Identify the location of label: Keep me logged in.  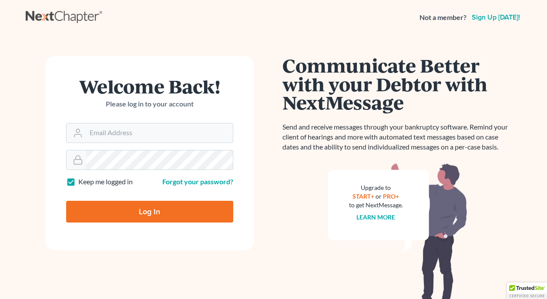
(105, 182).